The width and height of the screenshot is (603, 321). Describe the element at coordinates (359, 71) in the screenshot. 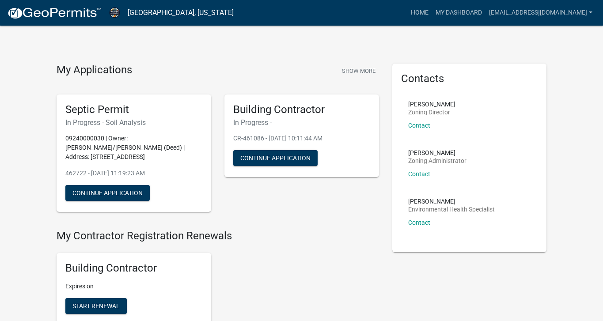

I see `button: Show More` at that location.